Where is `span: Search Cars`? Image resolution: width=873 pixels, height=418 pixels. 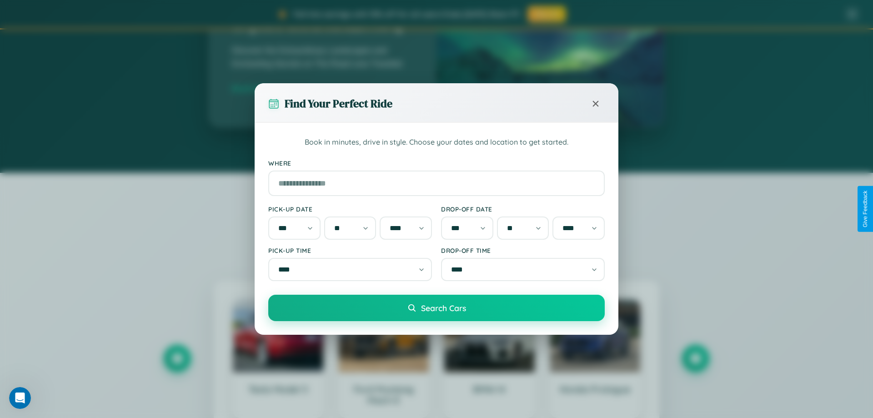
span: Search Cars is located at coordinates (443, 308).